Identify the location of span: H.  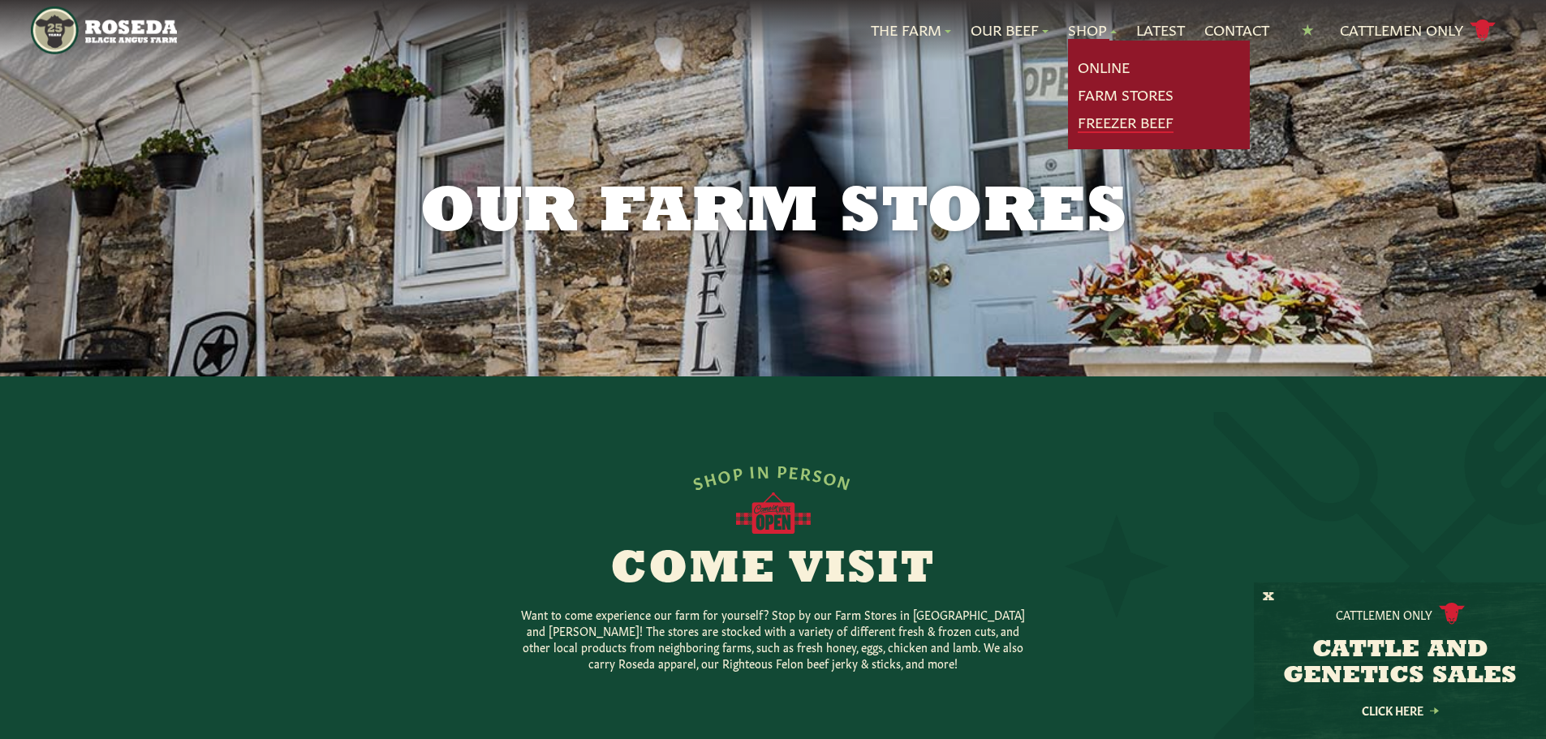
(711, 478).